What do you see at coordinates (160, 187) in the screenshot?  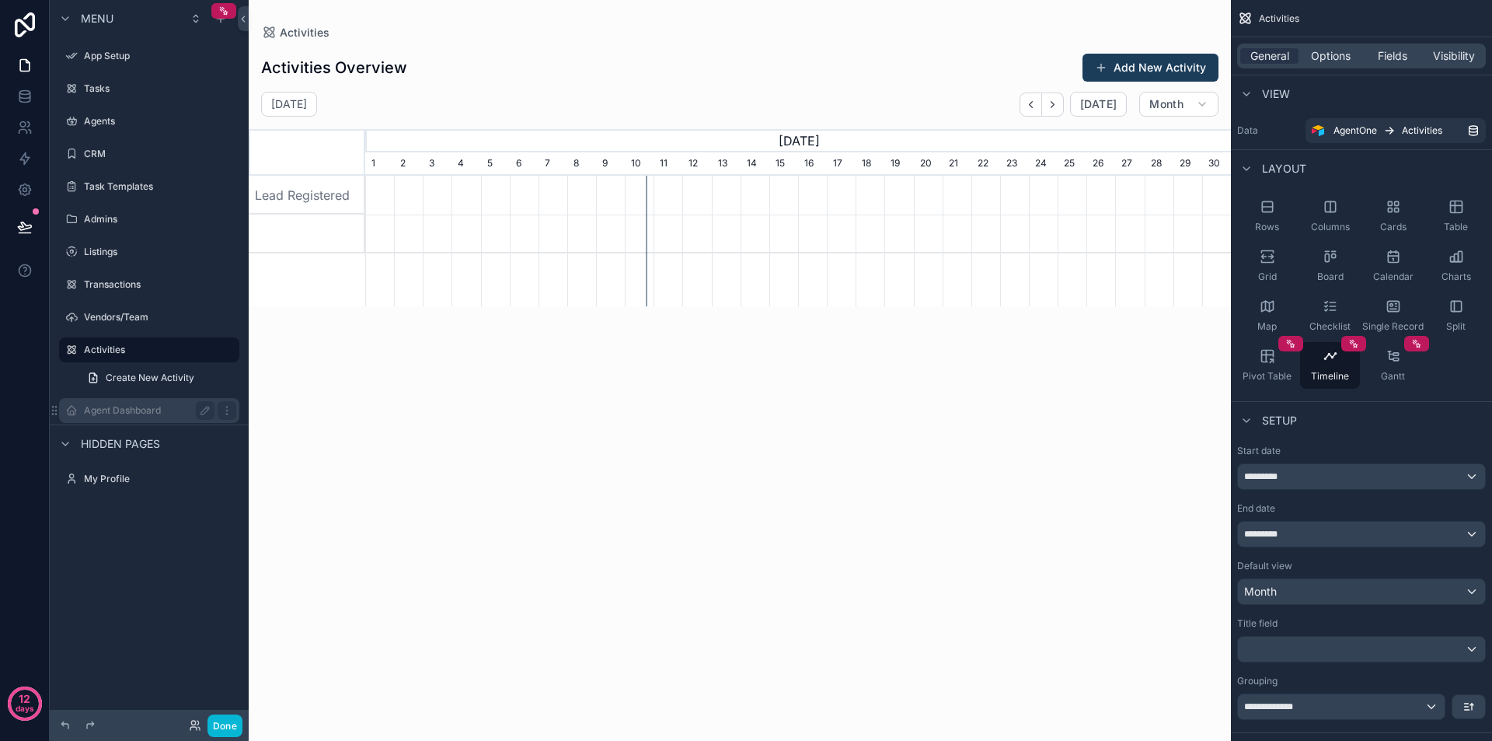 I see `label: Task Templates` at bounding box center [160, 187].